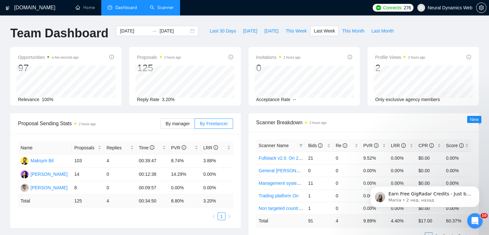 The image size is (489, 235). I want to click on input: End date, so click(174, 31).